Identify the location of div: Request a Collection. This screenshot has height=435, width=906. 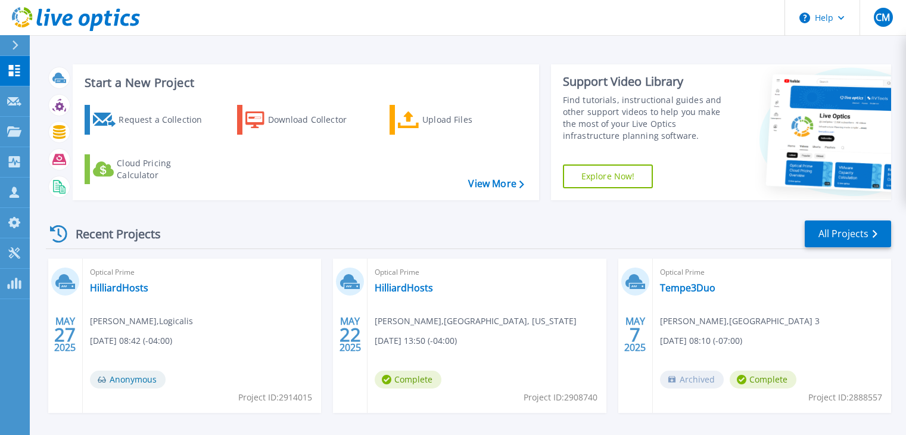
(166, 120).